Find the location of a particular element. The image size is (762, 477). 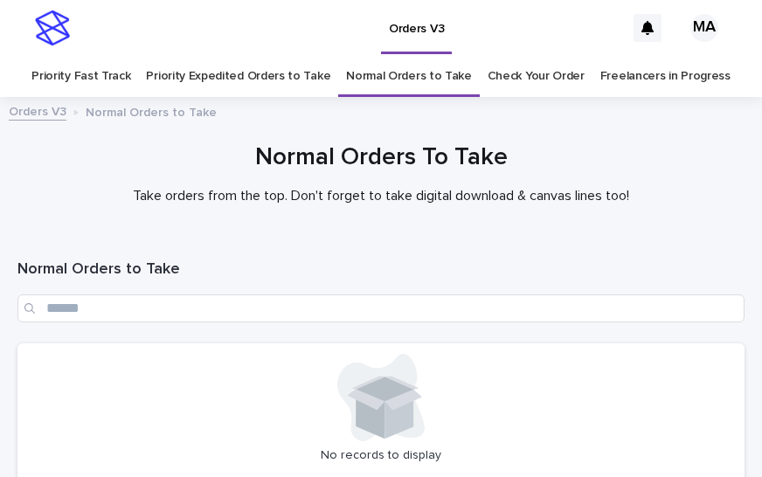

img: stacker-logo-s-only.png is located at coordinates (52, 28).